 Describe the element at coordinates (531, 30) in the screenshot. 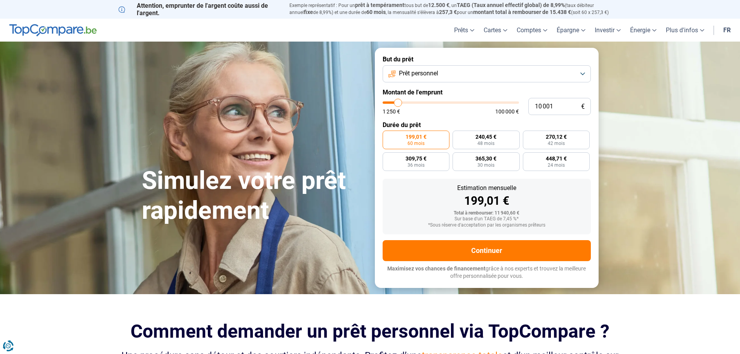

I see `a: Comptes` at that location.